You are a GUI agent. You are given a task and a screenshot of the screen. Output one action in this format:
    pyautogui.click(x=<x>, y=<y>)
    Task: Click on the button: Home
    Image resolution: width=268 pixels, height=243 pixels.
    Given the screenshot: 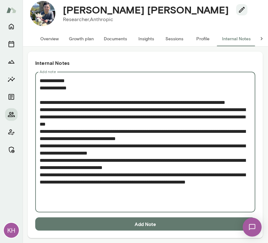 What is the action you would take?
    pyautogui.click(x=11, y=26)
    